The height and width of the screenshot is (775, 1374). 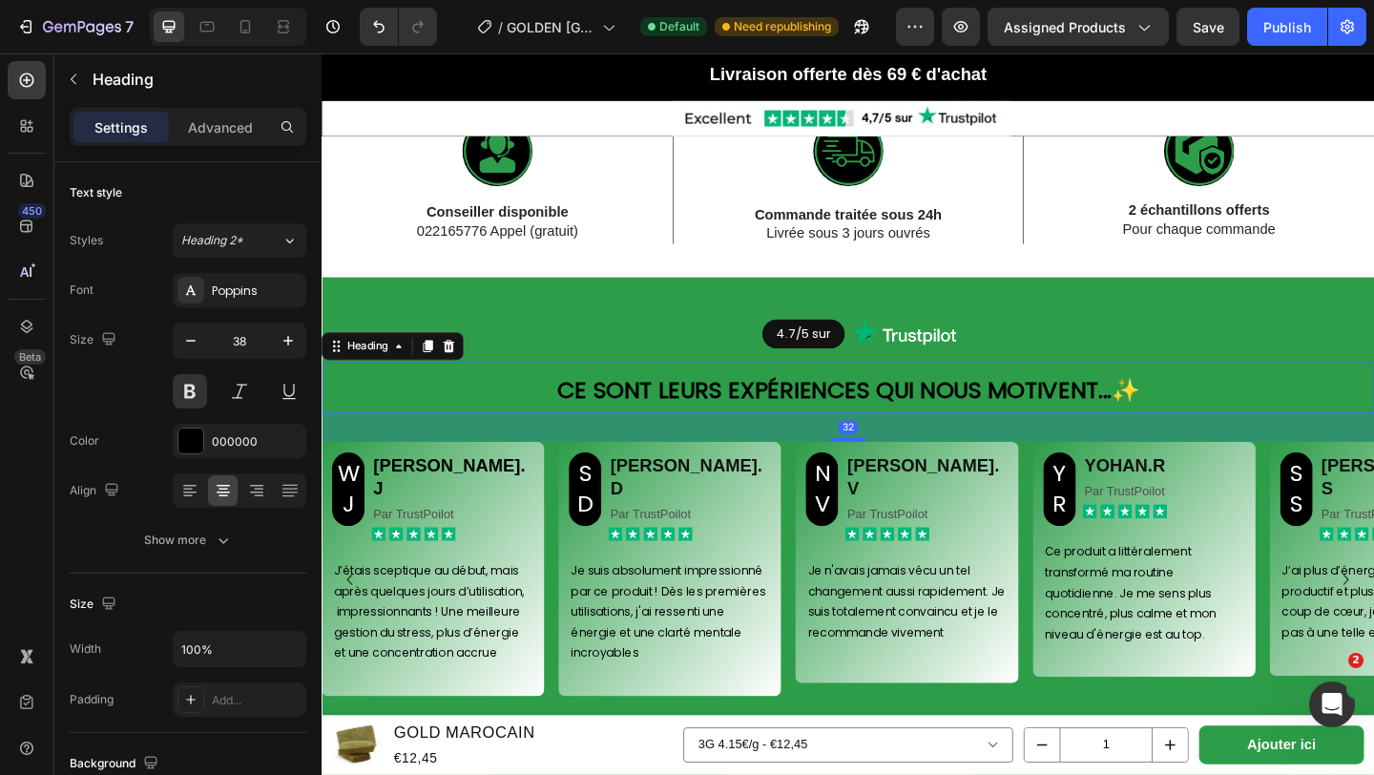 I want to click on div: Padding, so click(x=92, y=700).